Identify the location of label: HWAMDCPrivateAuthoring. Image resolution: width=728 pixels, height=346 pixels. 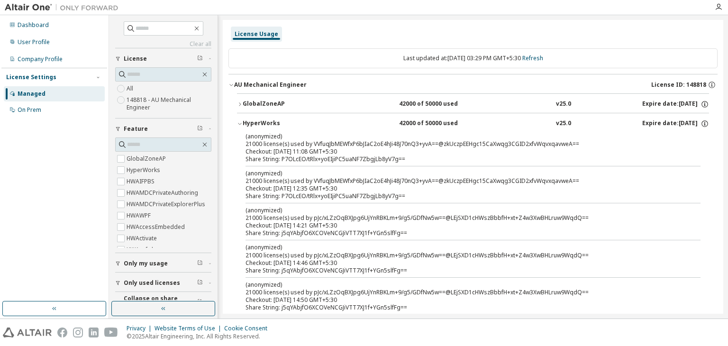
(163, 193).